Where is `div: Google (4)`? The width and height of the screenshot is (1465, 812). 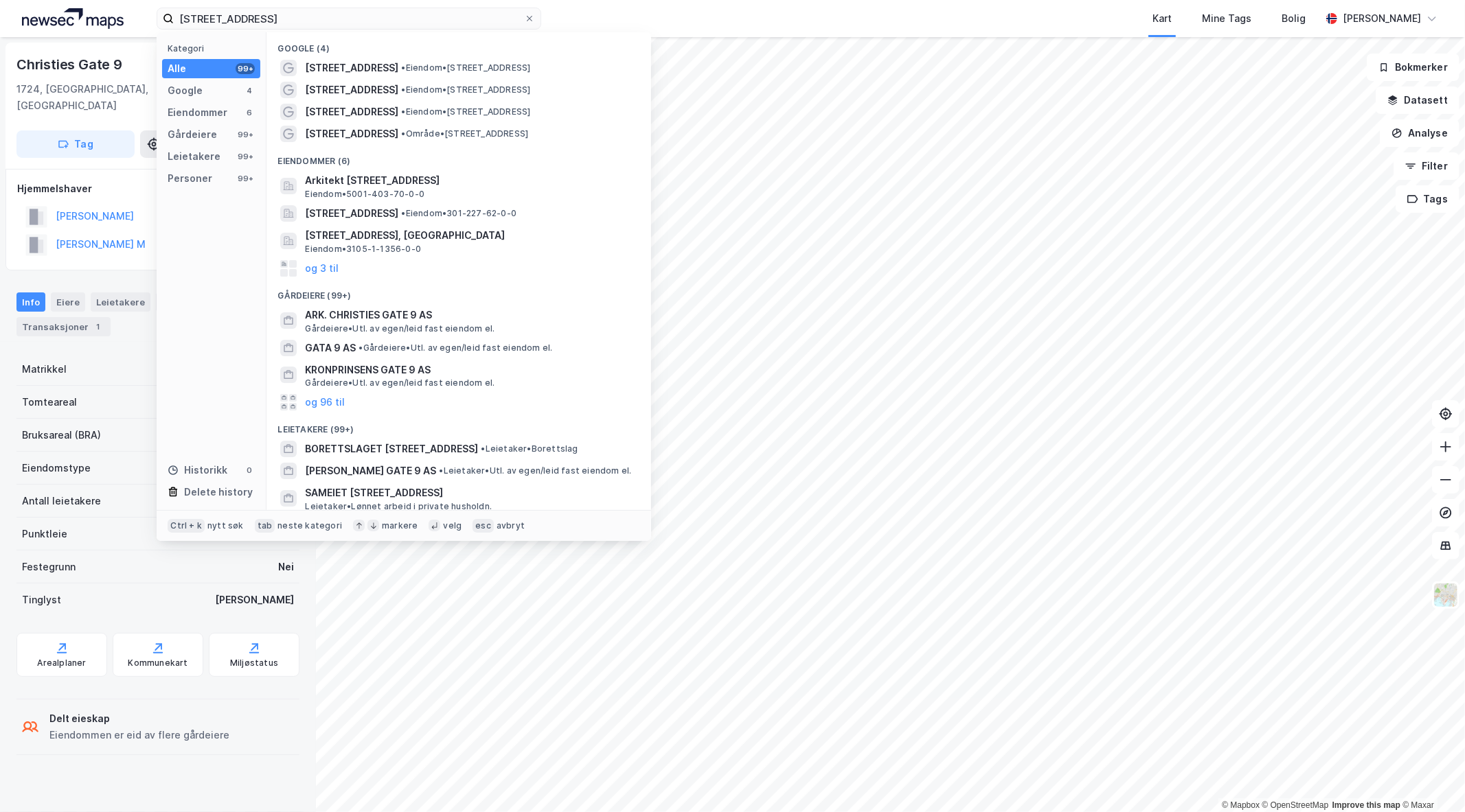
div: Google (4) is located at coordinates (458, 45).